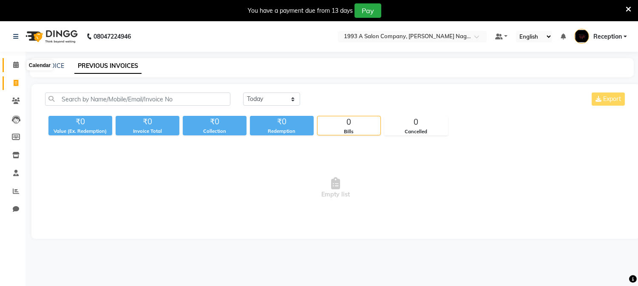  What do you see at coordinates (349, 132) in the screenshot?
I see `div: Bills` at bounding box center [349, 132].